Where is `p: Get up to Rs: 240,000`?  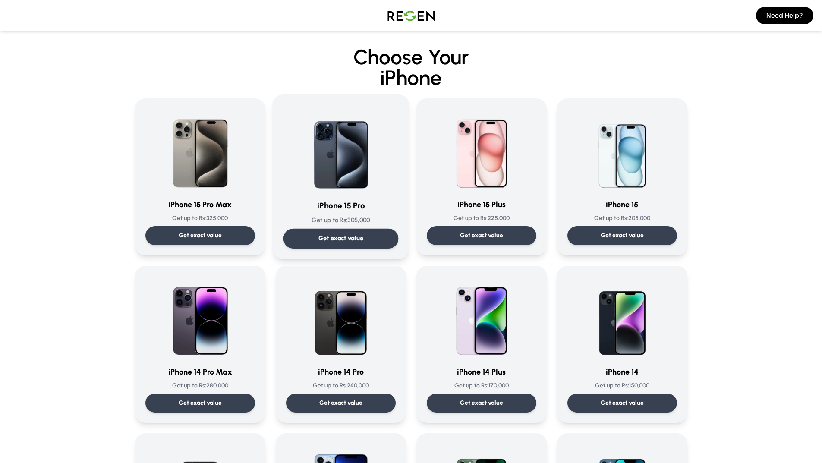 p: Get up to Rs: 240,000 is located at coordinates (341, 386).